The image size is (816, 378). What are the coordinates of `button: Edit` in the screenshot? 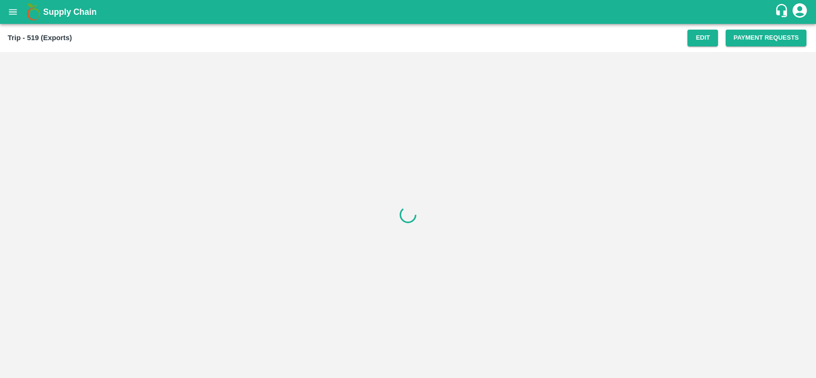 It's located at (702, 38).